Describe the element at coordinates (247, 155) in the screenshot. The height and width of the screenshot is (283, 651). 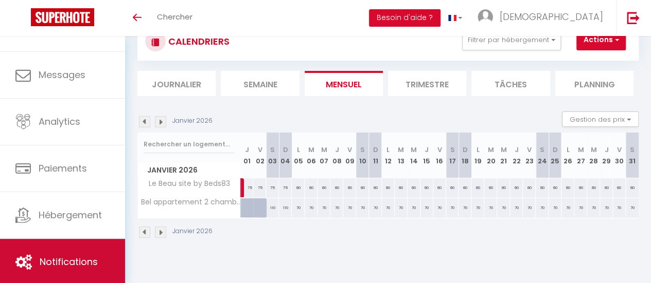
I see `th: 01` at that location.